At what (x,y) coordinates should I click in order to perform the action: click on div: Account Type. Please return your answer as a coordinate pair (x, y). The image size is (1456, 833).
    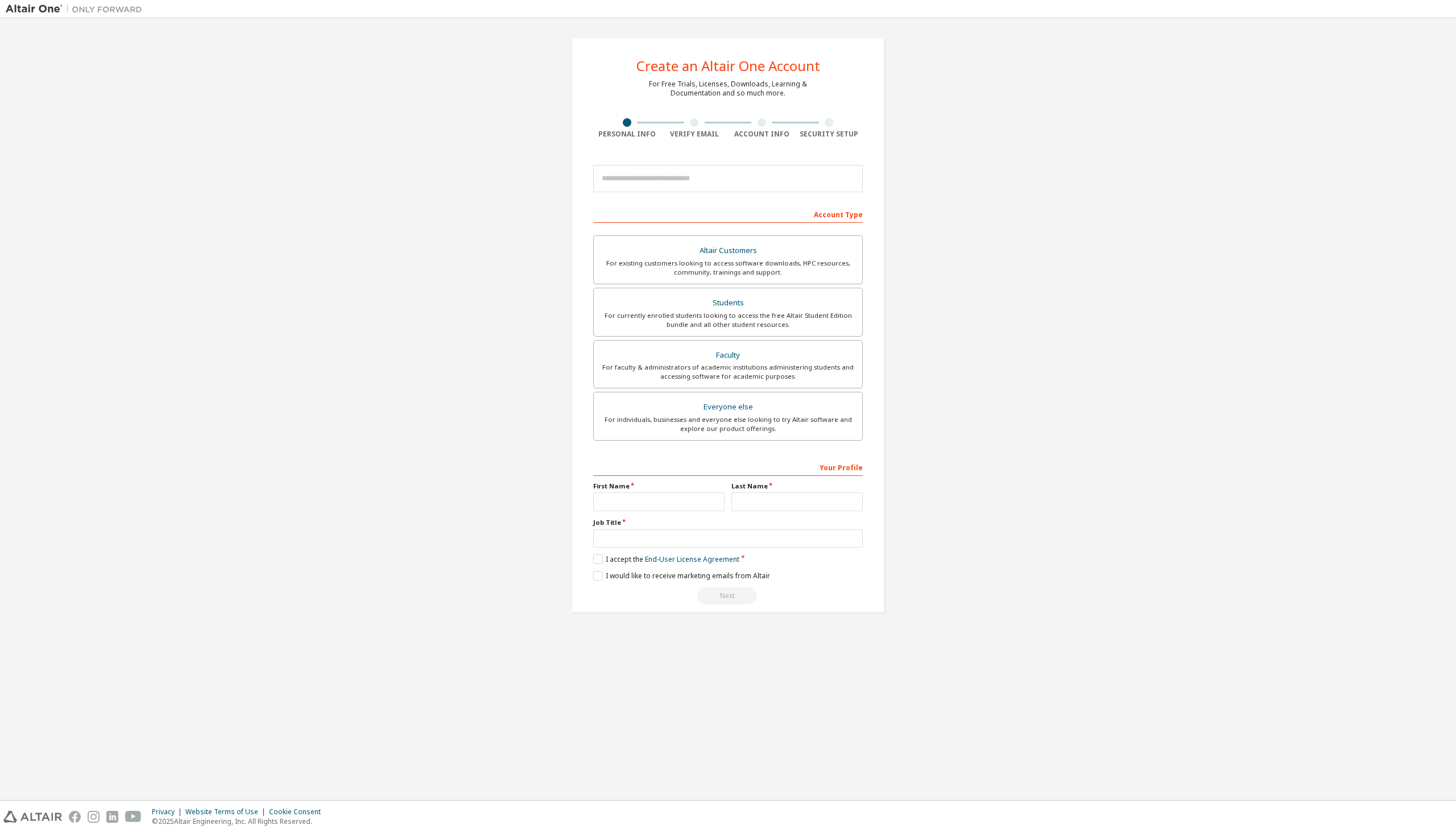
    Looking at the image, I should click on (728, 214).